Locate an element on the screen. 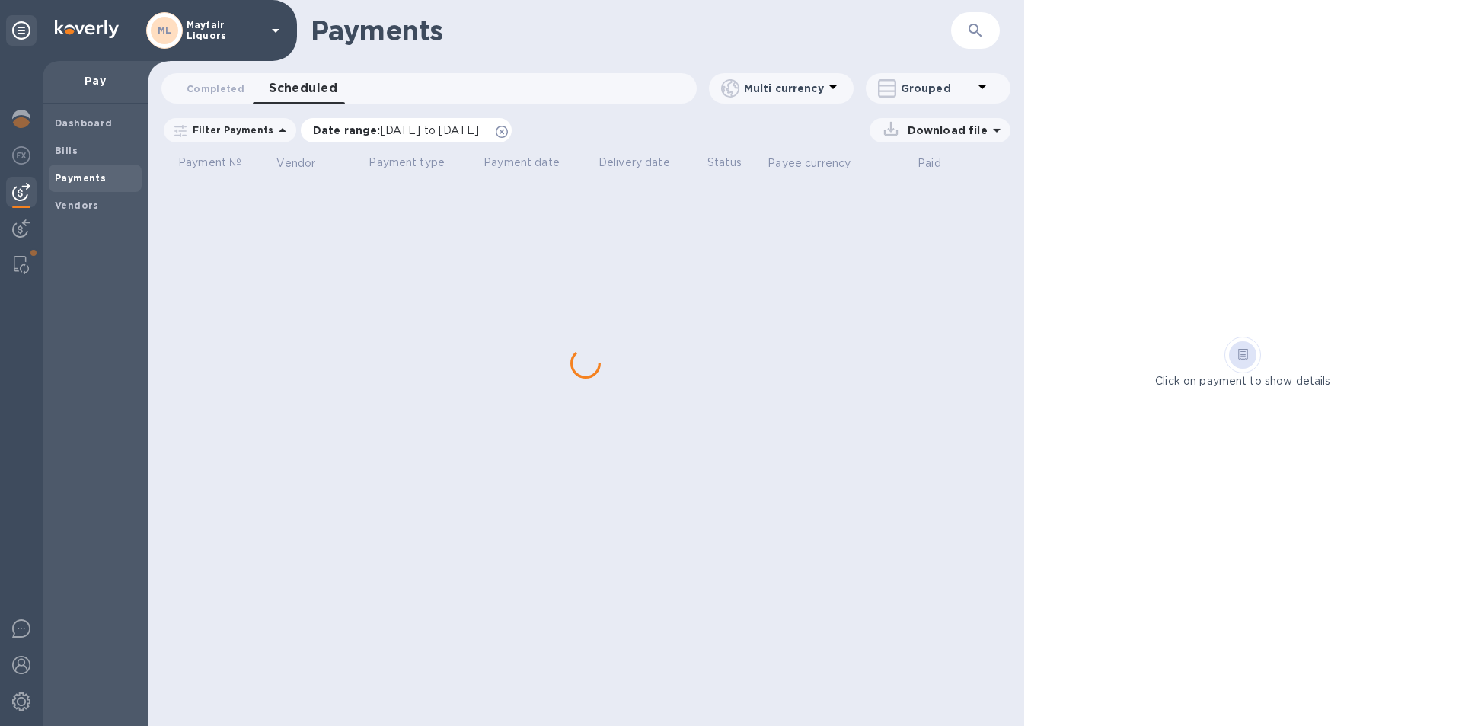  p: Payment № is located at coordinates (221, 162).